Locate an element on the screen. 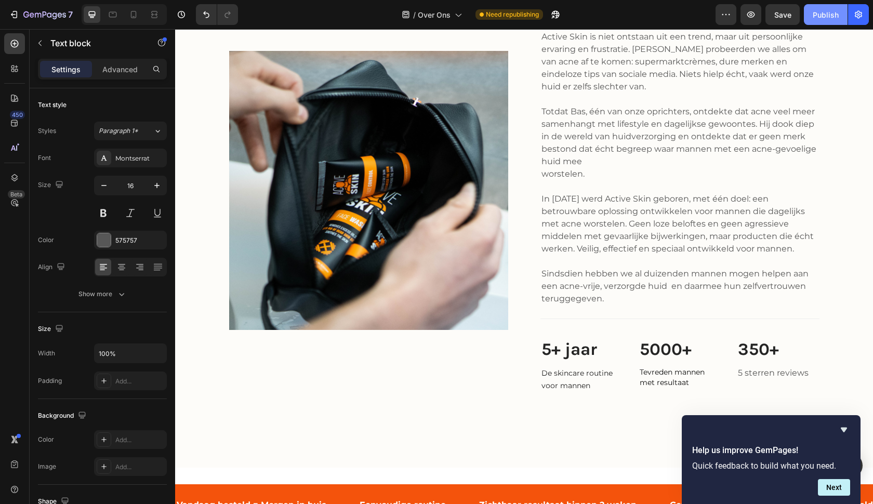  span: Save is located at coordinates (783, 15).